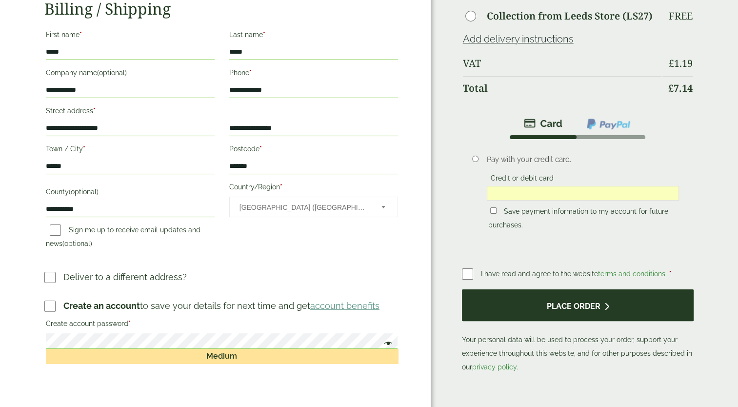 Image resolution: width=738 pixels, height=407 pixels. Describe the element at coordinates (222, 325) in the screenshot. I see `label: Create account password` at that location.